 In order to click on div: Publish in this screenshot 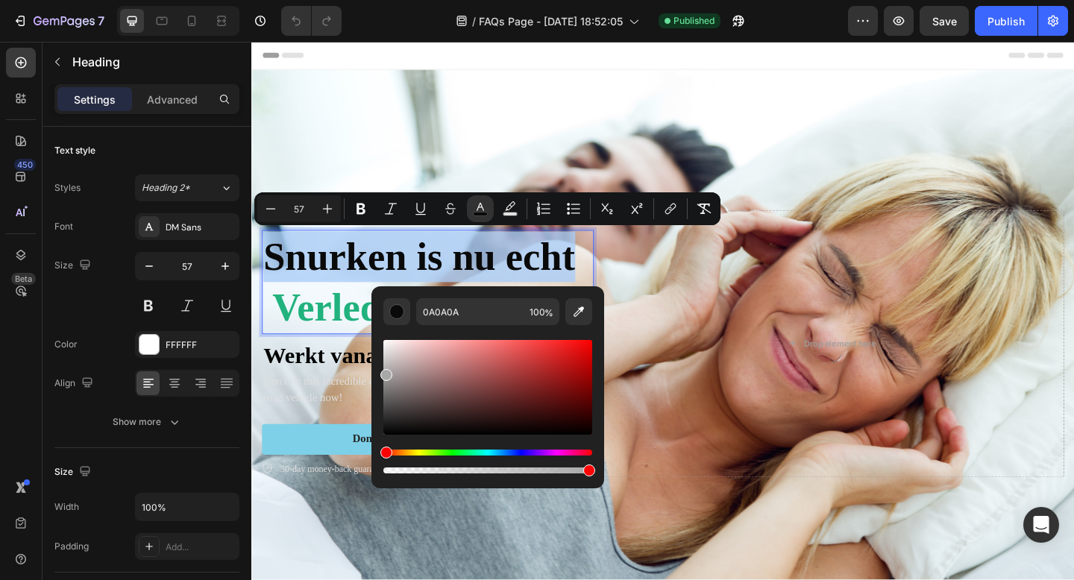, I will do `click(1006, 21)`.